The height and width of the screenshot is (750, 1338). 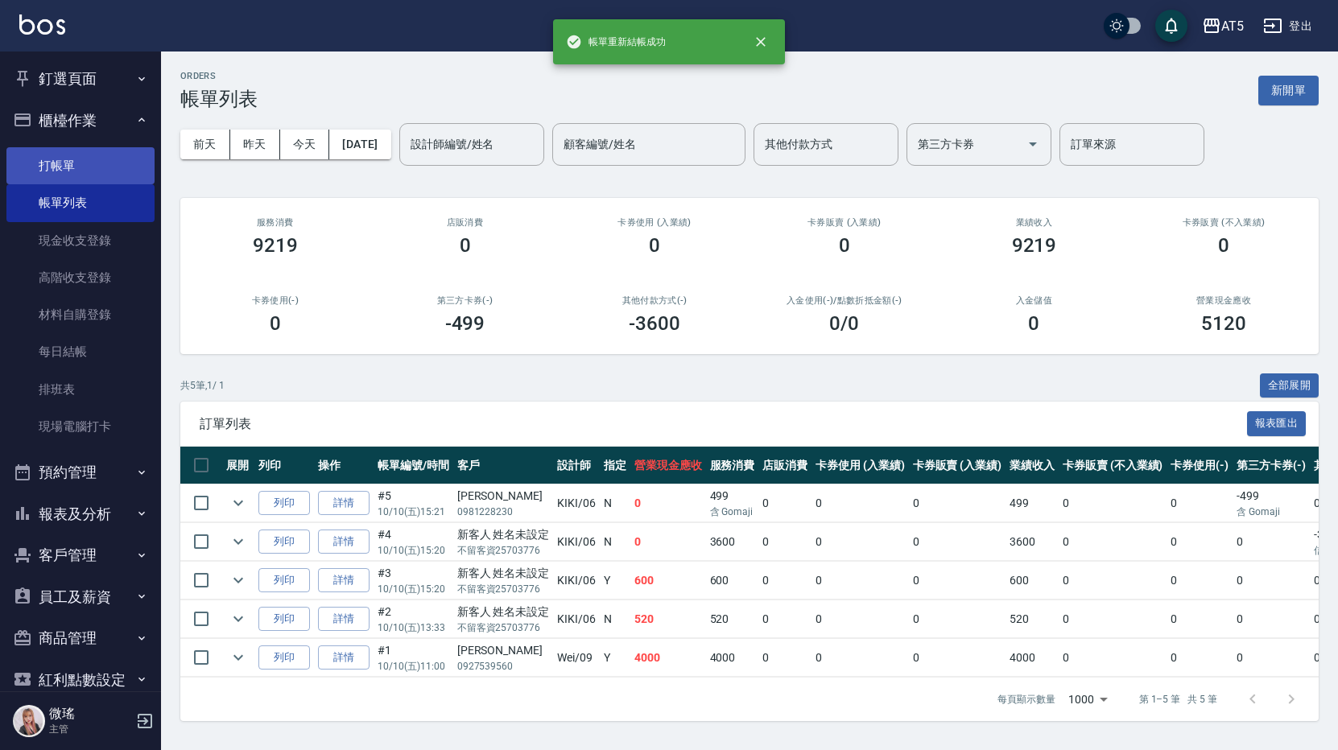 I want to click on a: 報表匯出, so click(x=1277, y=423).